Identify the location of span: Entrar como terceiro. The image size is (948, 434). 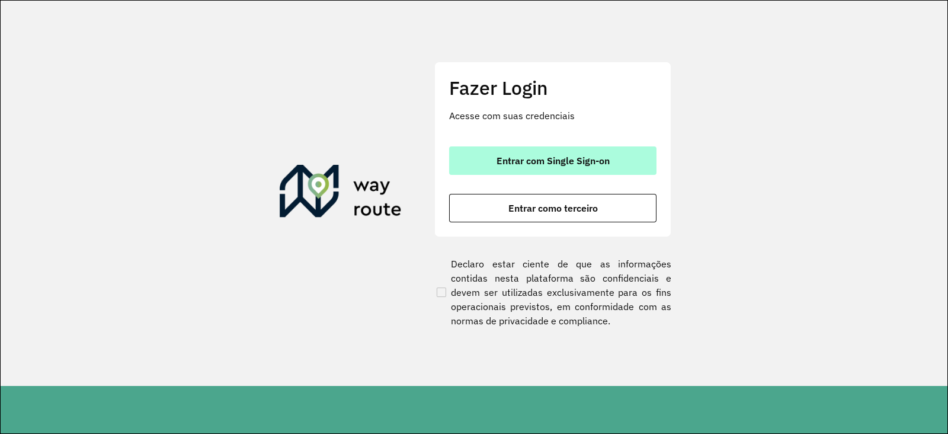
(553, 208).